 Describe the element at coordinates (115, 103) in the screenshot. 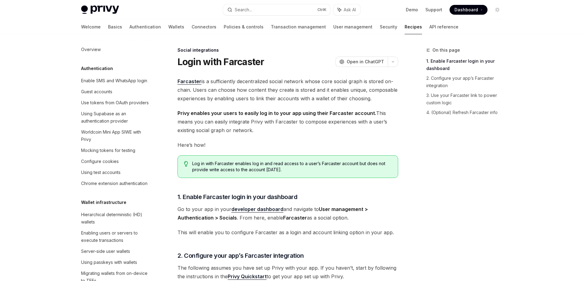

I see `a: Use tokens from OAuth providers` at that location.